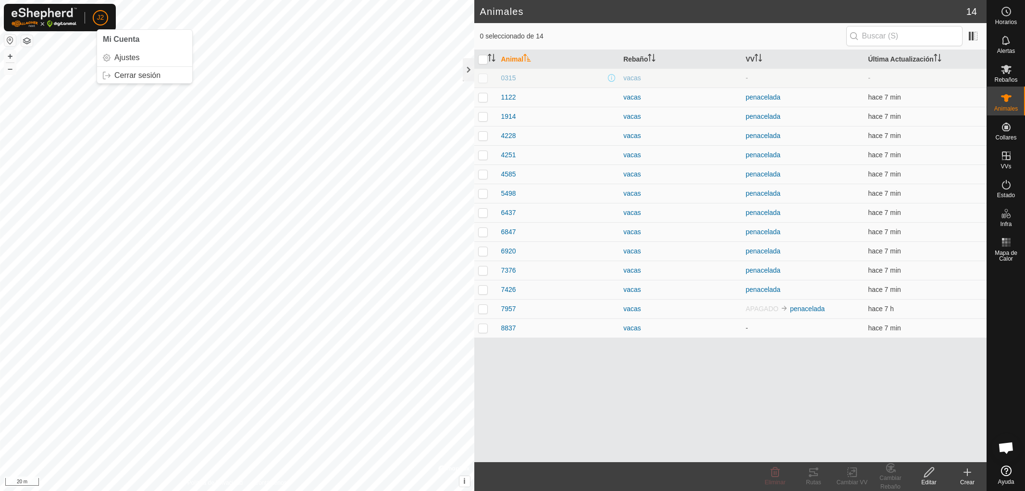  I want to click on span: 7957, so click(509, 309).